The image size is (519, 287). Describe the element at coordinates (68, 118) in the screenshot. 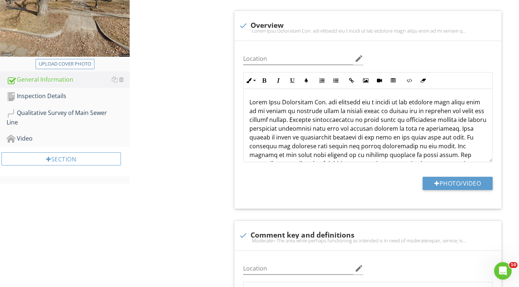

I see `div: Qualitative Survey of Main Sewer Line` at that location.